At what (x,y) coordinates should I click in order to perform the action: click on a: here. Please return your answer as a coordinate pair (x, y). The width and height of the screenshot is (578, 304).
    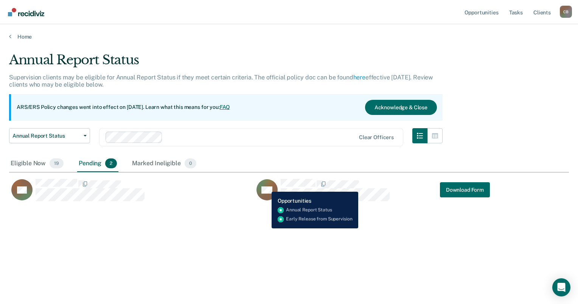
    Looking at the image, I should click on (359, 77).